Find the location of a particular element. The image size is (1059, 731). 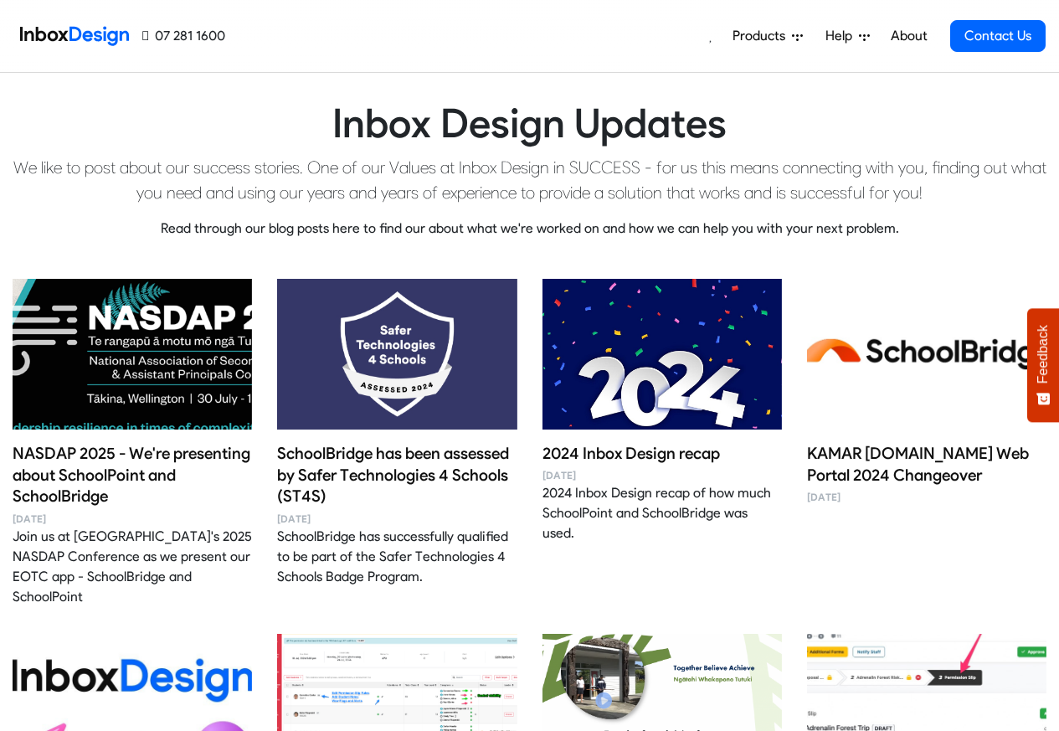

a: 07 281 1600 is located at coordinates (183, 36).